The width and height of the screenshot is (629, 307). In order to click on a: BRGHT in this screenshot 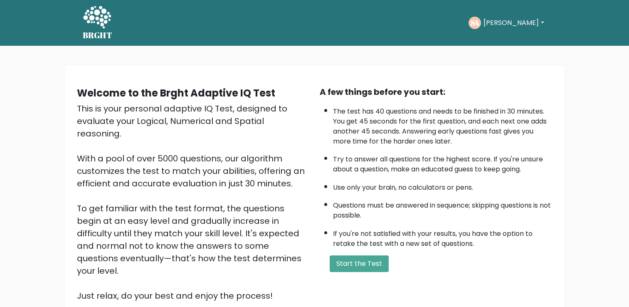, I will do `click(98, 23)`.